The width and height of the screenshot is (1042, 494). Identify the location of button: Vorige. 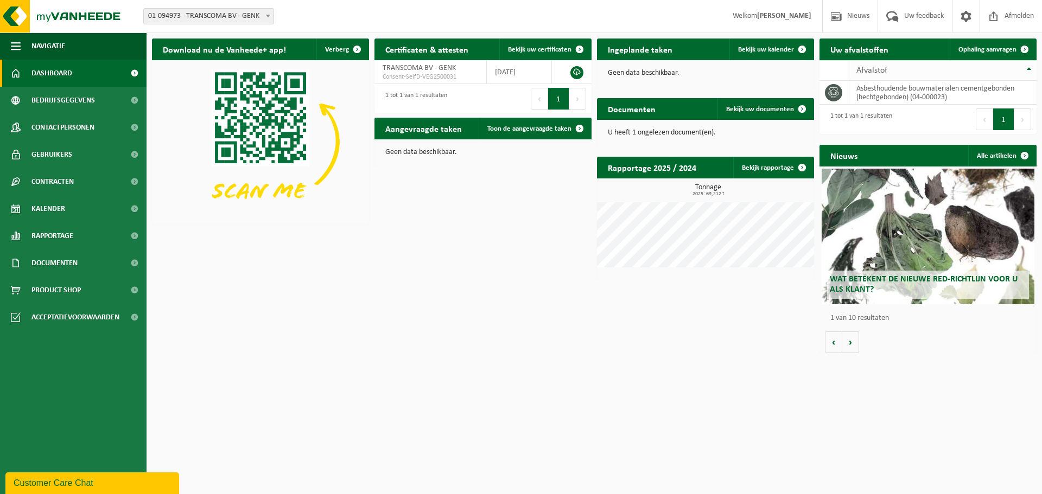
(834, 342).